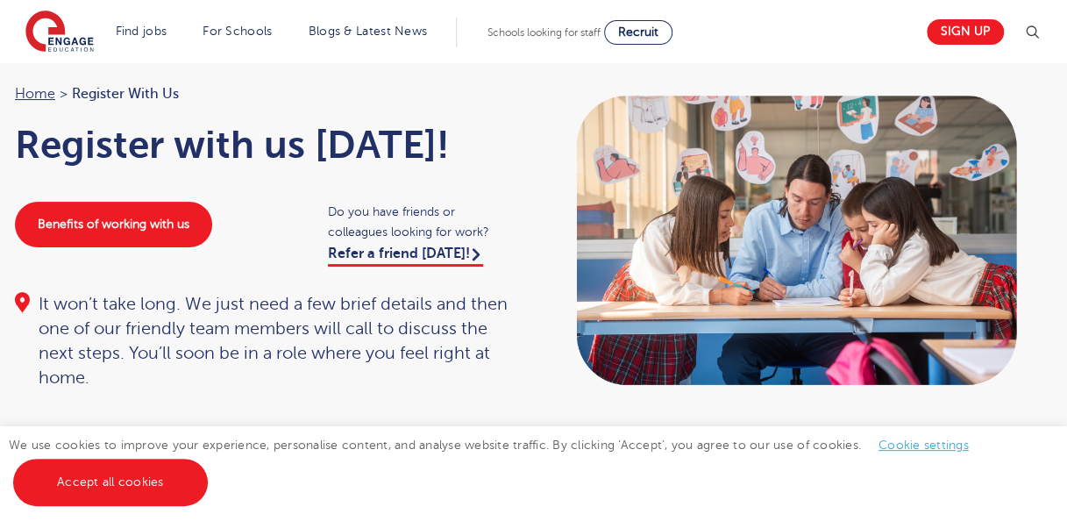 Image resolution: width=1067 pixels, height=521 pixels. I want to click on img: Engage Education, so click(60, 32).